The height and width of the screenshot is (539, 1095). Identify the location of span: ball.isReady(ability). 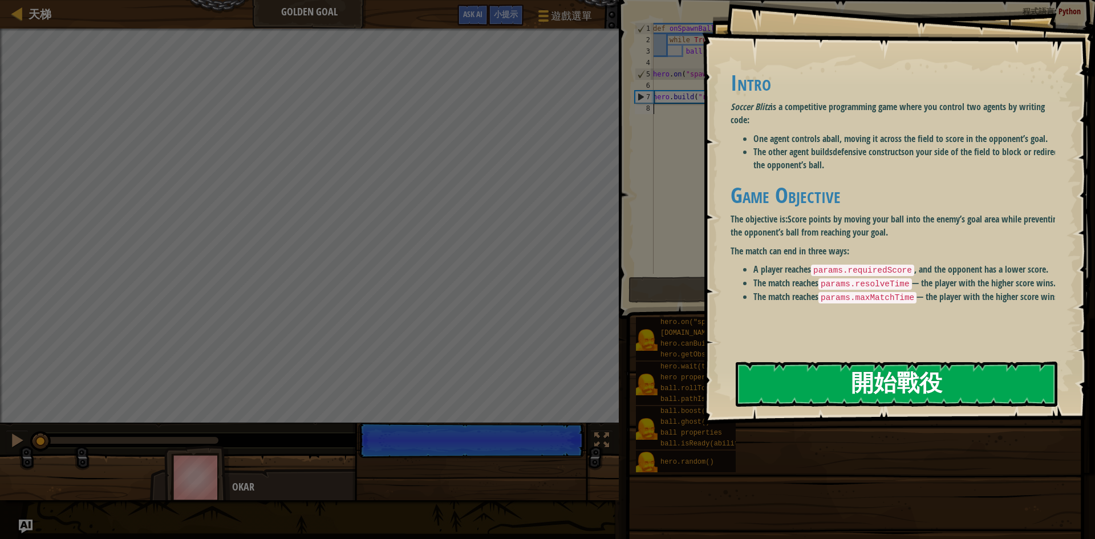
(703, 444).